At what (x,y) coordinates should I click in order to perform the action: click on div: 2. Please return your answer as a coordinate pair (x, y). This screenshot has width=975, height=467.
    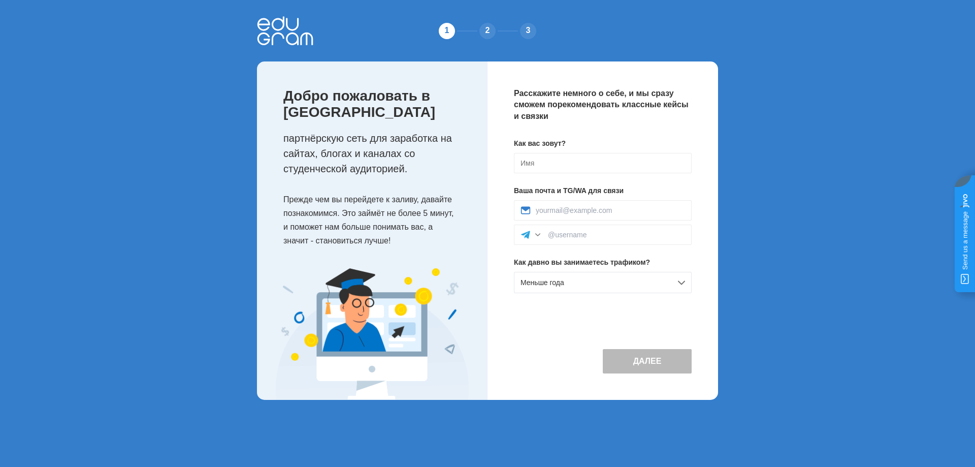
    Looking at the image, I should click on (487, 31).